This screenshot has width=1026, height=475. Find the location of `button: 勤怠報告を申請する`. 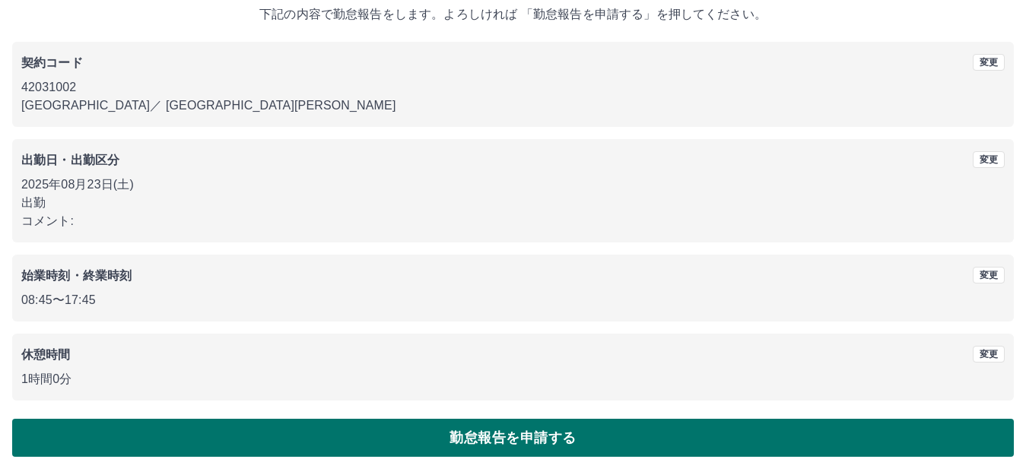

button: 勤怠報告を申請する is located at coordinates (513, 438).